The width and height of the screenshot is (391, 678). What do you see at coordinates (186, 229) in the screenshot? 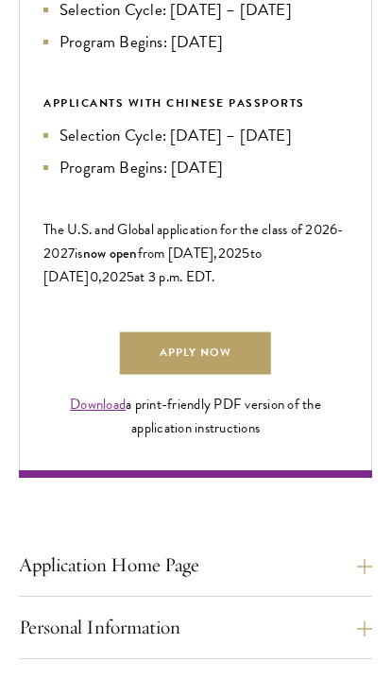
I see `span: The U.S. and Global application for the class of 202` at bounding box center [186, 229].